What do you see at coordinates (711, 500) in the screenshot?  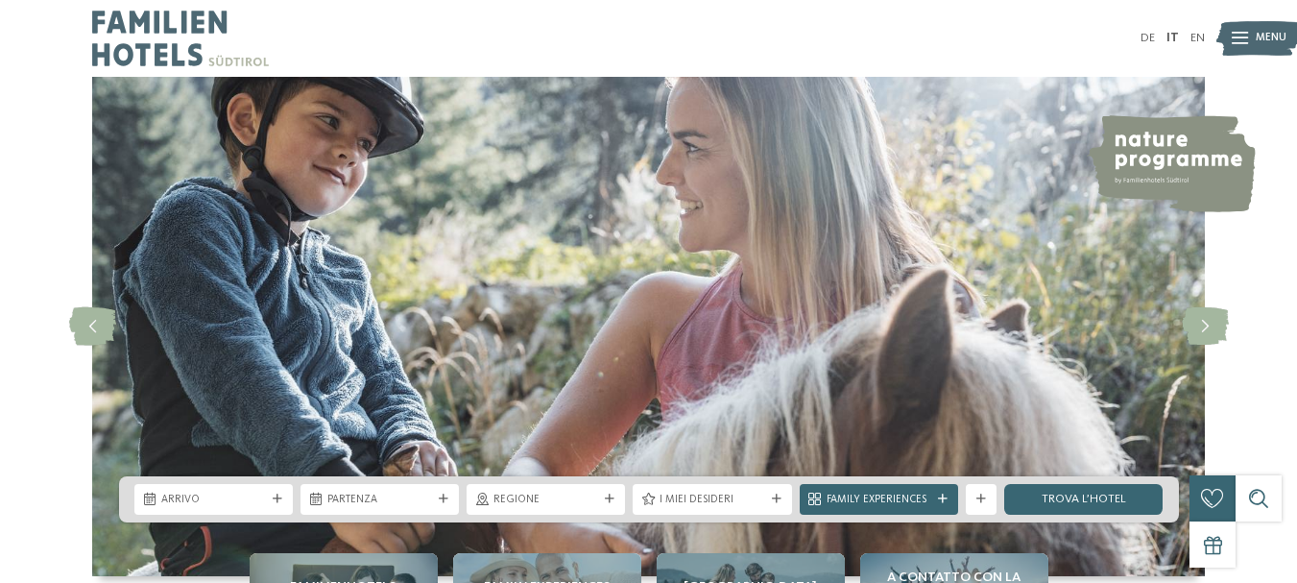 I see `span: I miei desideri` at bounding box center [711, 500].